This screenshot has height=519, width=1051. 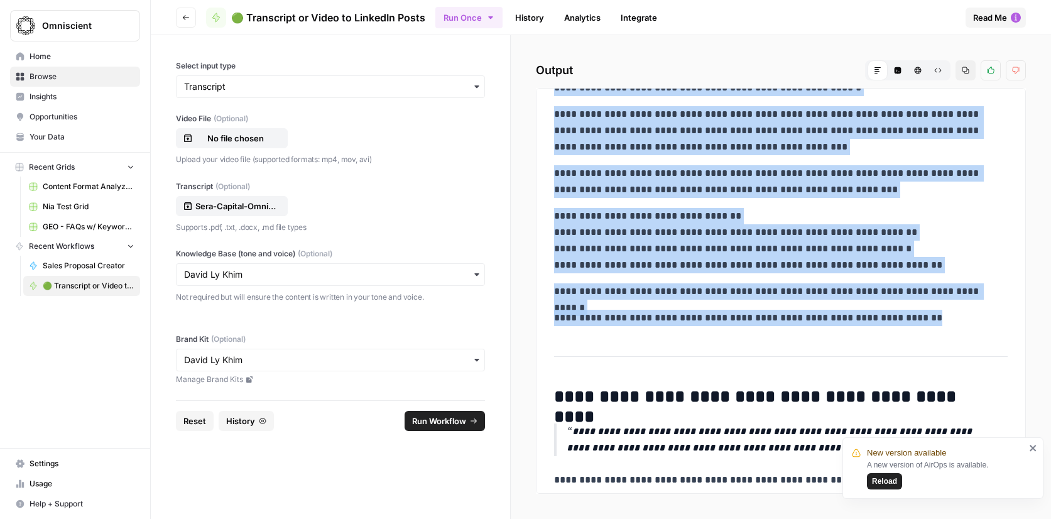 What do you see at coordinates (75, 504) in the screenshot?
I see `button: Help + Support` at bounding box center [75, 504].